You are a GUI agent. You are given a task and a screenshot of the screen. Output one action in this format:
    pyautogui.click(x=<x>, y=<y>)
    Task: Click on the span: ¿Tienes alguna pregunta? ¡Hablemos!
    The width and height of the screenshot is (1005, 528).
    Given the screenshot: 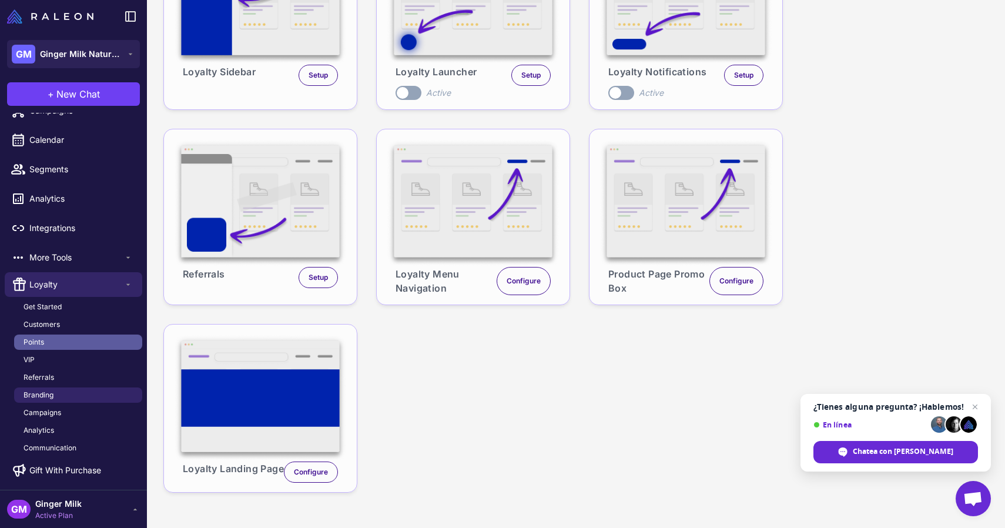 What is the action you would take?
    pyautogui.click(x=896, y=407)
    